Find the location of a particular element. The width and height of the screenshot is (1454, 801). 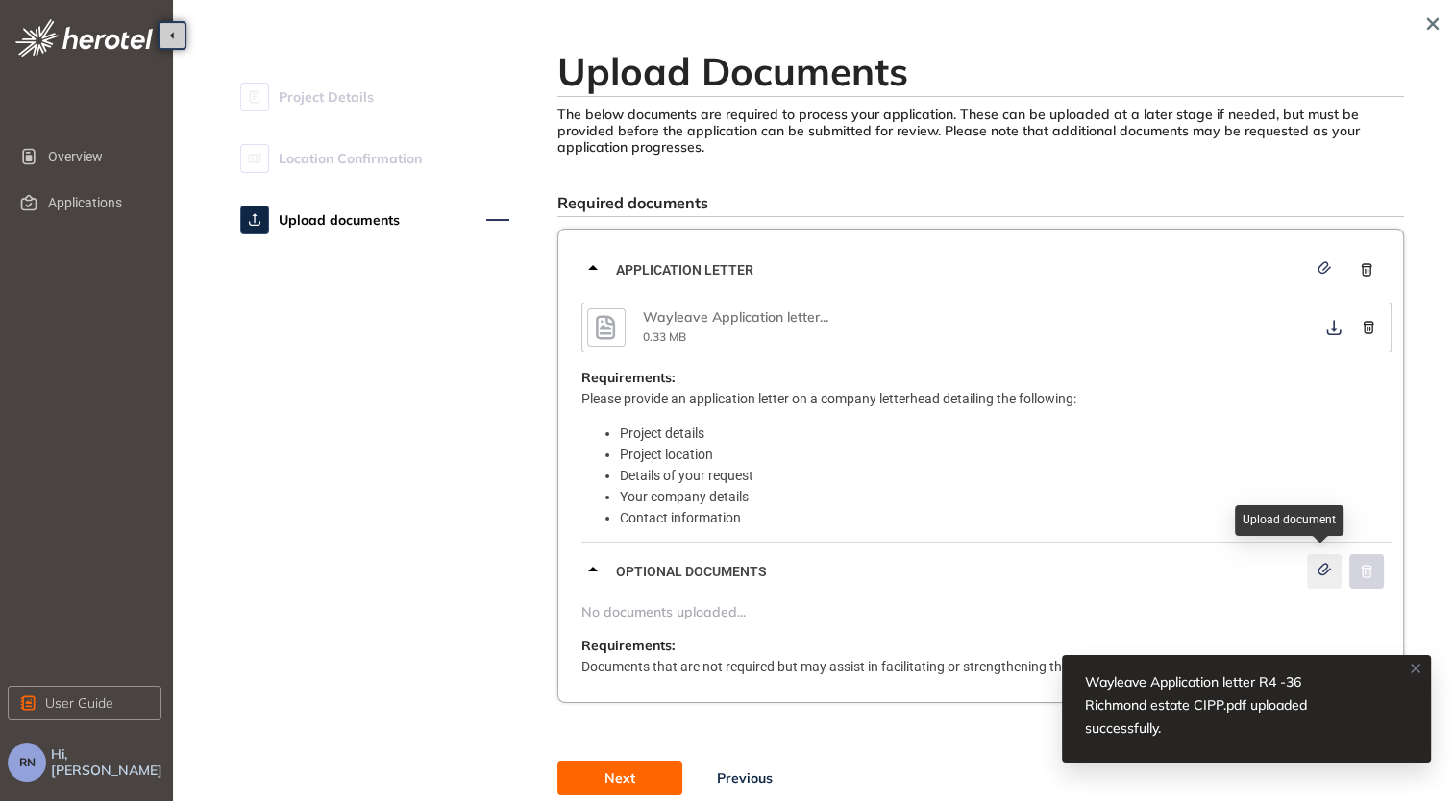

span: Wayleave Application letter is located at coordinates (731, 317).